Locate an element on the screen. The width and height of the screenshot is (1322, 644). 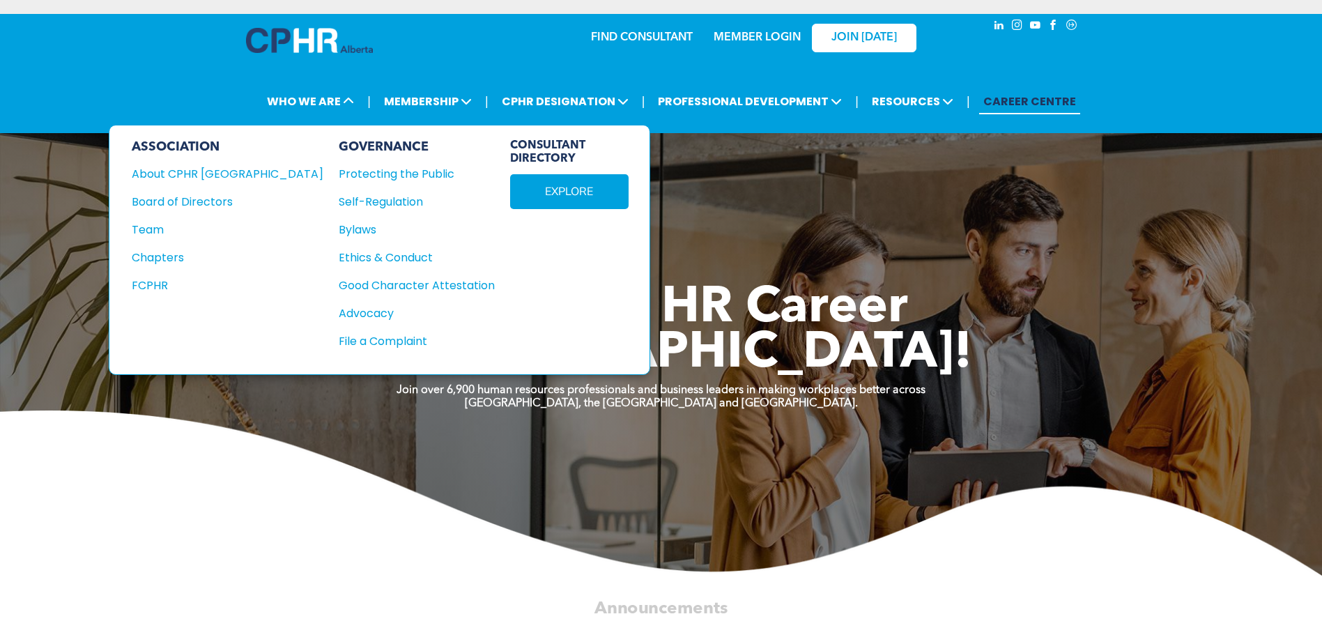
a: Ethics & Conduct is located at coordinates (417, 257).